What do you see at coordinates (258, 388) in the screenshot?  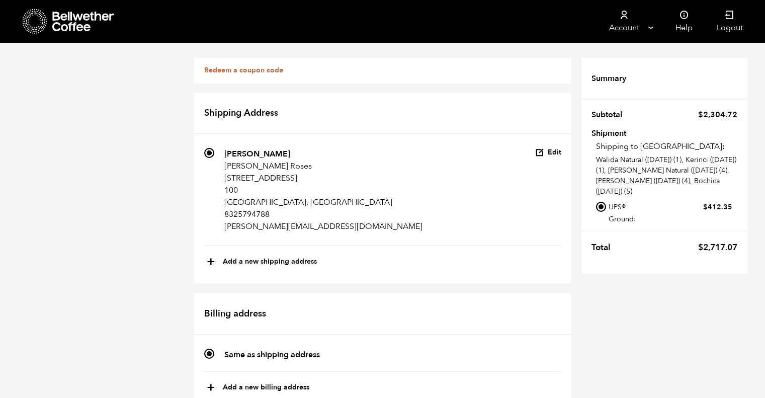 I see `button: +Add a new billing address` at bounding box center [258, 388].